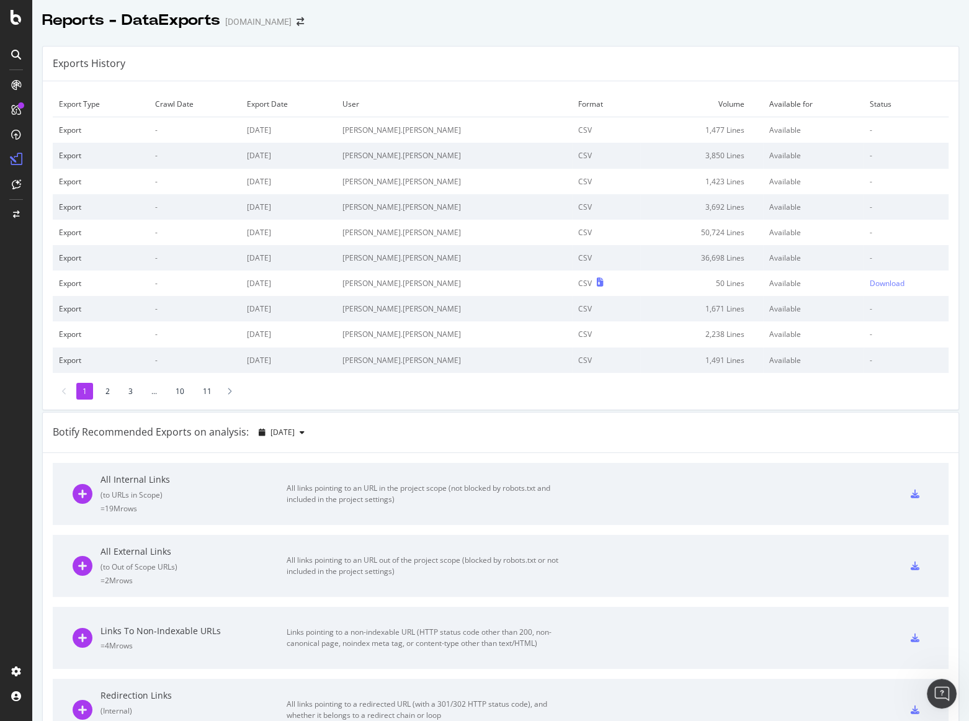  Describe the element at coordinates (426, 638) in the screenshot. I see `div: Links pointing to a non-indexable URL (HTTP status code other than 200, non-canonical page, noind...` at that location.